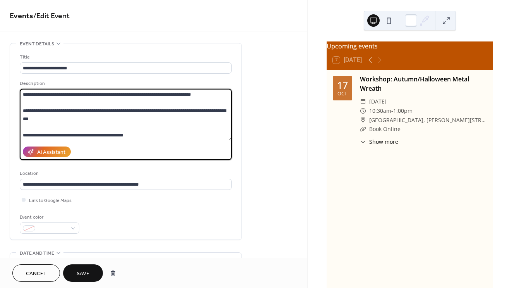 This screenshot has height=288, width=512. Describe the element at coordinates (36, 273) in the screenshot. I see `button: Cancel` at that location.